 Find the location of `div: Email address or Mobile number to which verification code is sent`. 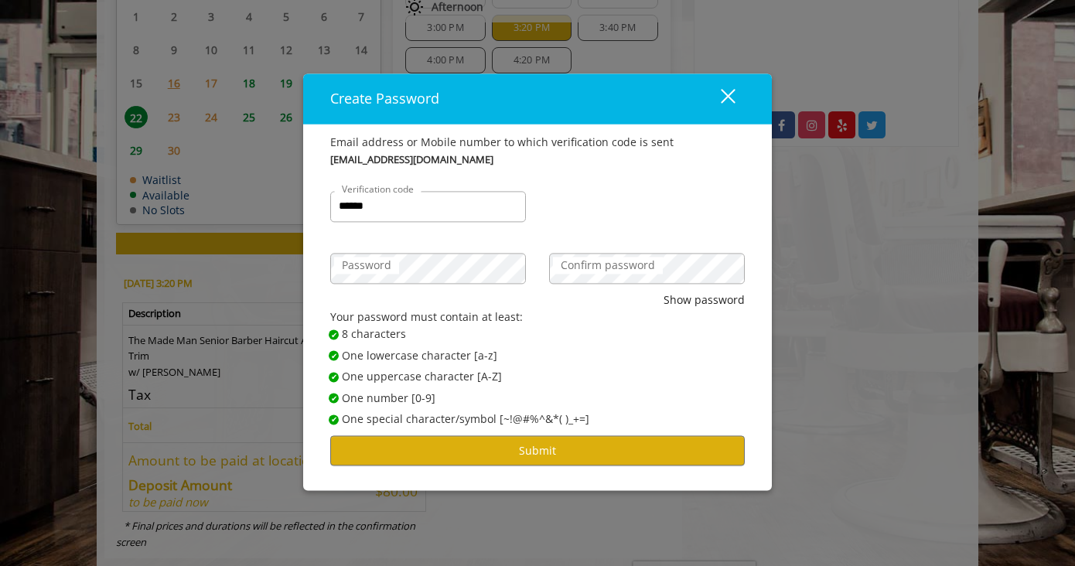

div: Email address or Mobile number to which verification code is sent is located at coordinates (538, 143).